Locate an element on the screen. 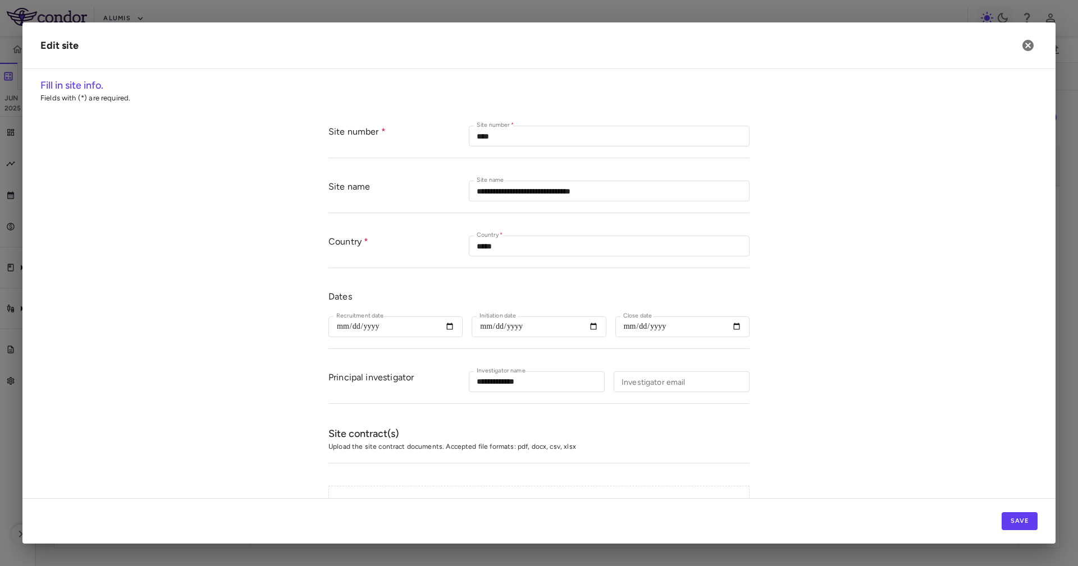 The height and width of the screenshot is (566, 1078). span: Upload the site contract documents. Accepted file formats: pdf, docx, csv, xlsx is located at coordinates (539, 447).